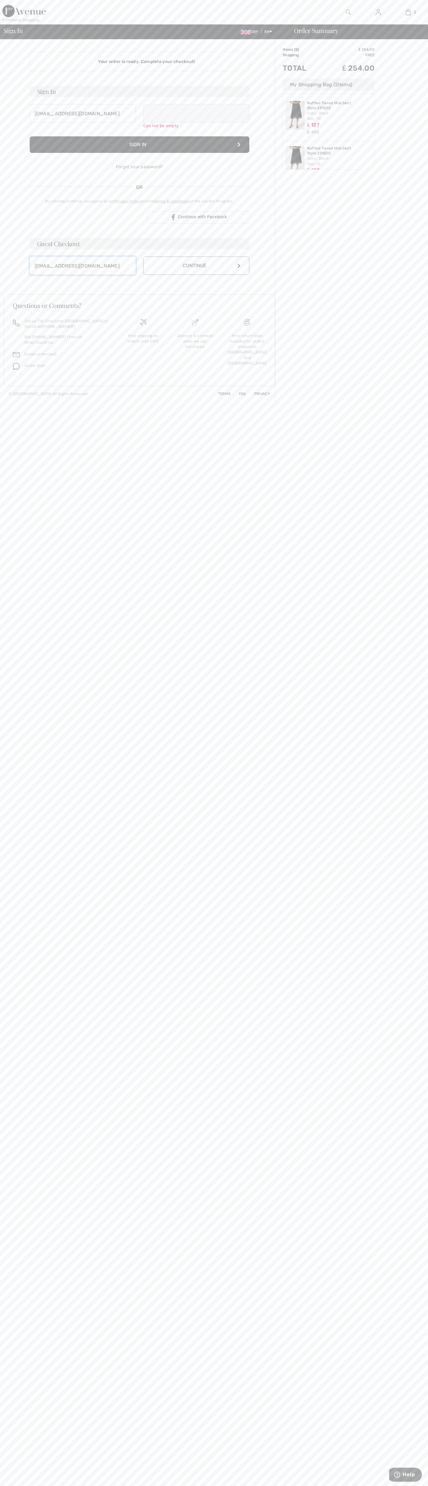 The height and width of the screenshot is (1486, 428). I want to click on a: Sign In, so click(378, 12).